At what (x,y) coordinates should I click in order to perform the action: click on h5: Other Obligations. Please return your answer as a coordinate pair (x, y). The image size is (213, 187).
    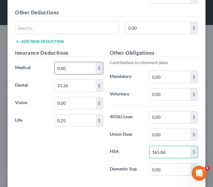
    Looking at the image, I should click on (154, 53).